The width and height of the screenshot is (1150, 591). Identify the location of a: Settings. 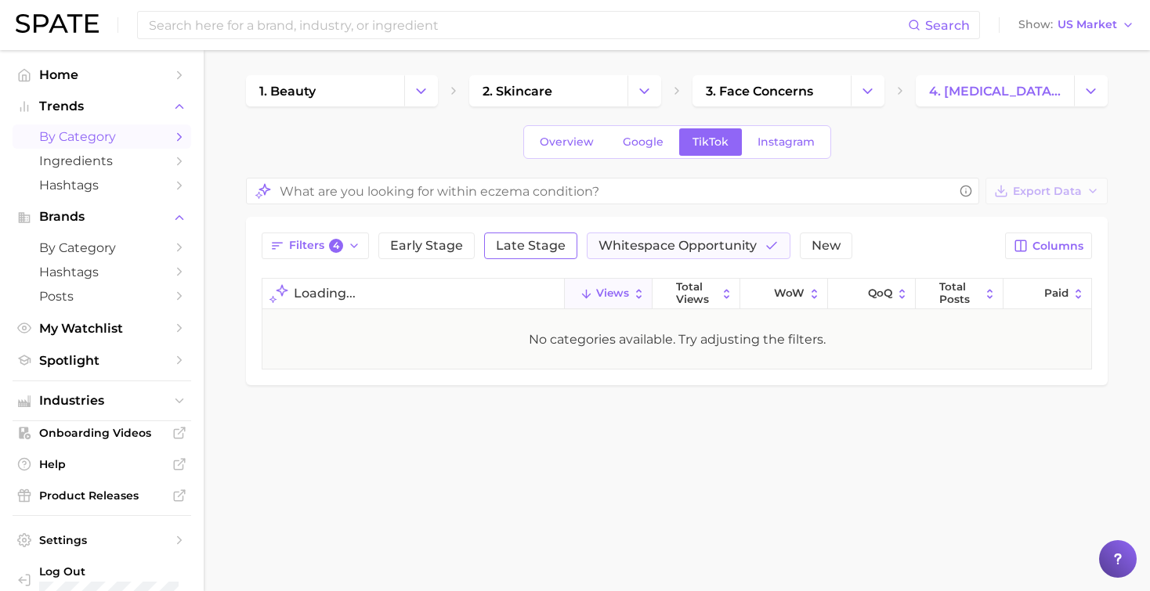
(102, 541).